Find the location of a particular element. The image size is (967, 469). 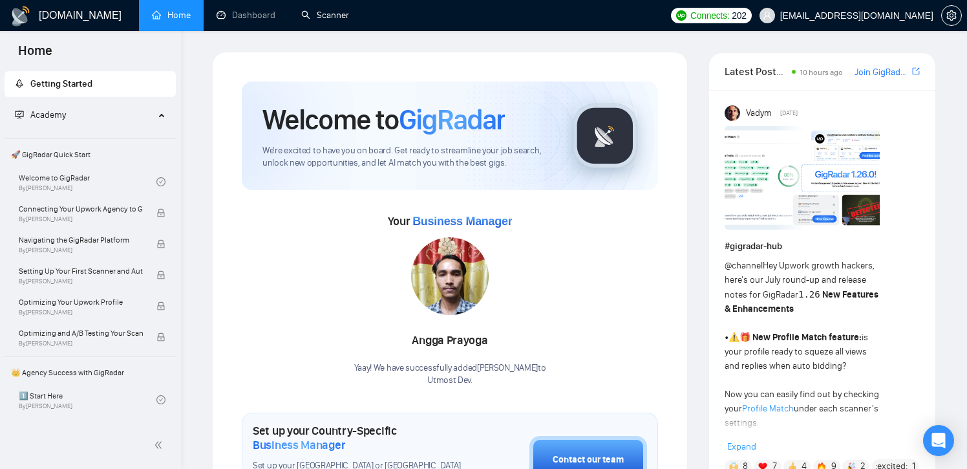

h1: # gigradar-hub is located at coordinates (822, 246).